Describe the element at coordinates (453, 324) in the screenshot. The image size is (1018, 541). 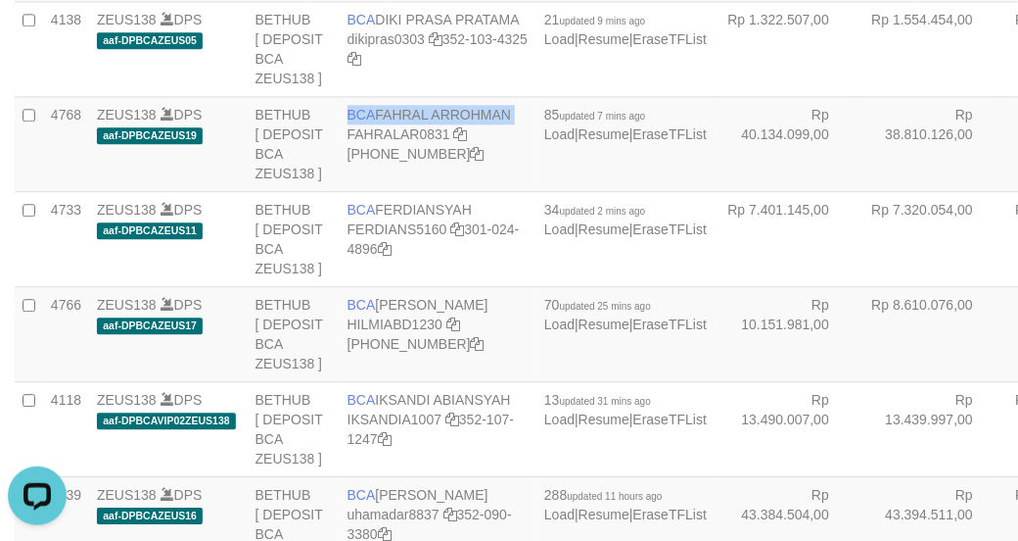
I see `a: Copy HILMIABD1230 to clipboard` at that location.